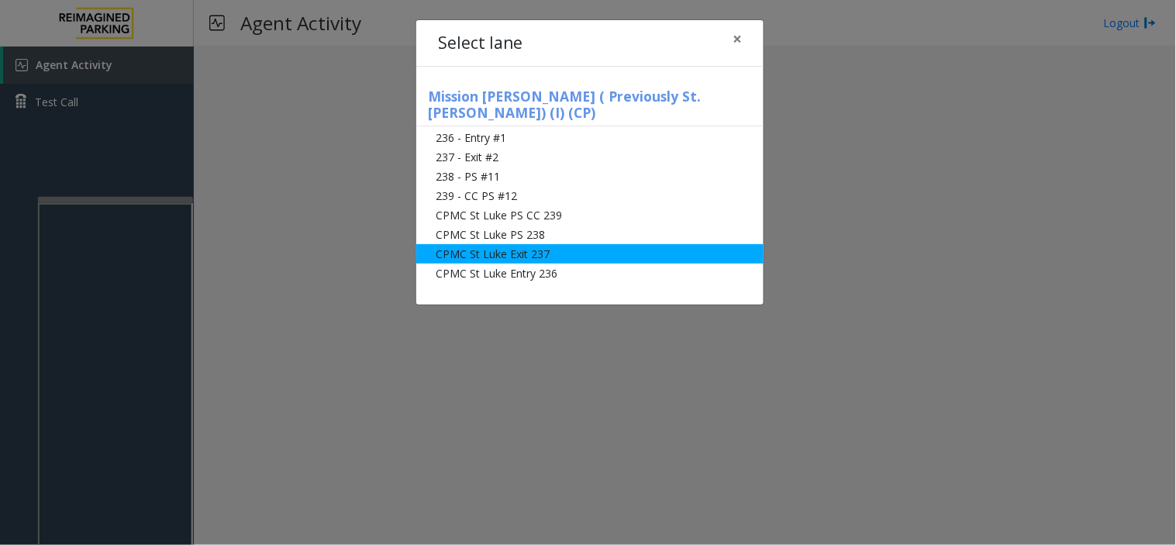 This screenshot has height=545, width=1176. I want to click on li: 238 - PS #11, so click(590, 176).